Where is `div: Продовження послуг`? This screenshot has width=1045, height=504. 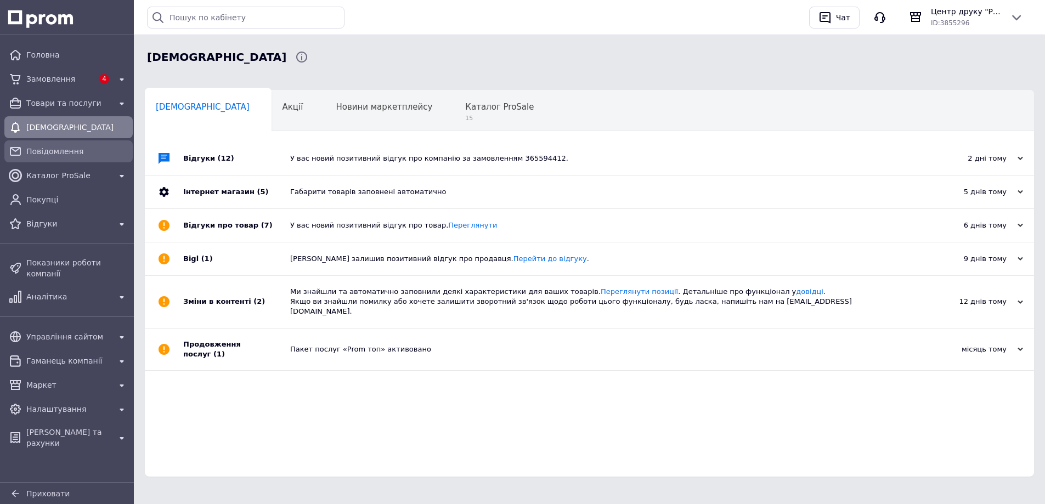 div: Продовження послуг is located at coordinates (236, 349).